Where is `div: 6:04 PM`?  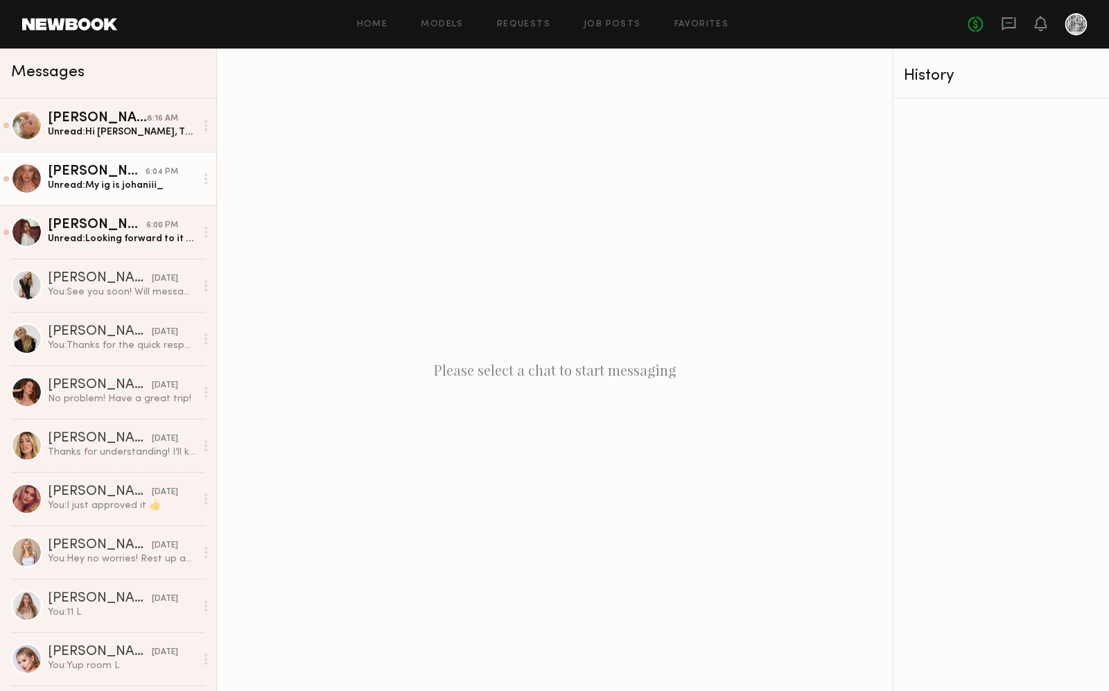
div: 6:04 PM is located at coordinates (162, 172).